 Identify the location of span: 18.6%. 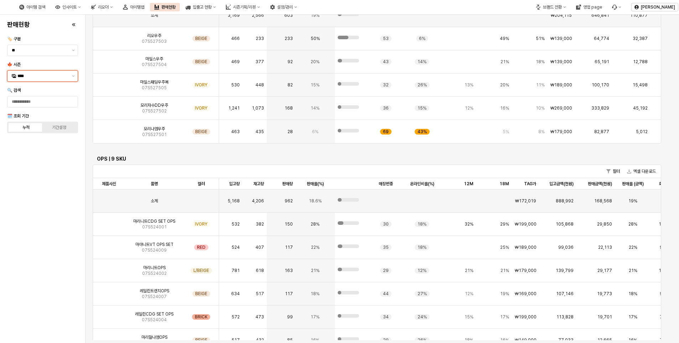
(315, 201).